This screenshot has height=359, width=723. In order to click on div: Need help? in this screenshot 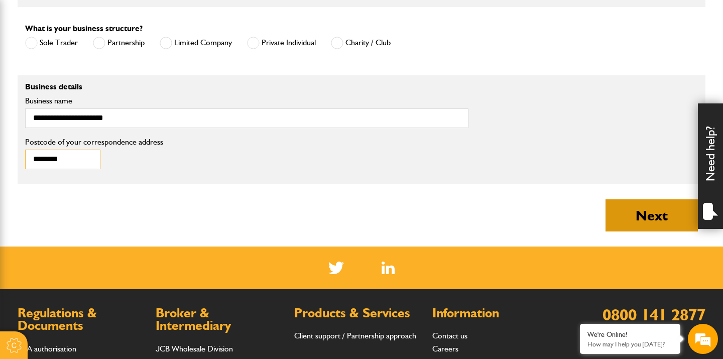, I will do `click(710, 166)`.